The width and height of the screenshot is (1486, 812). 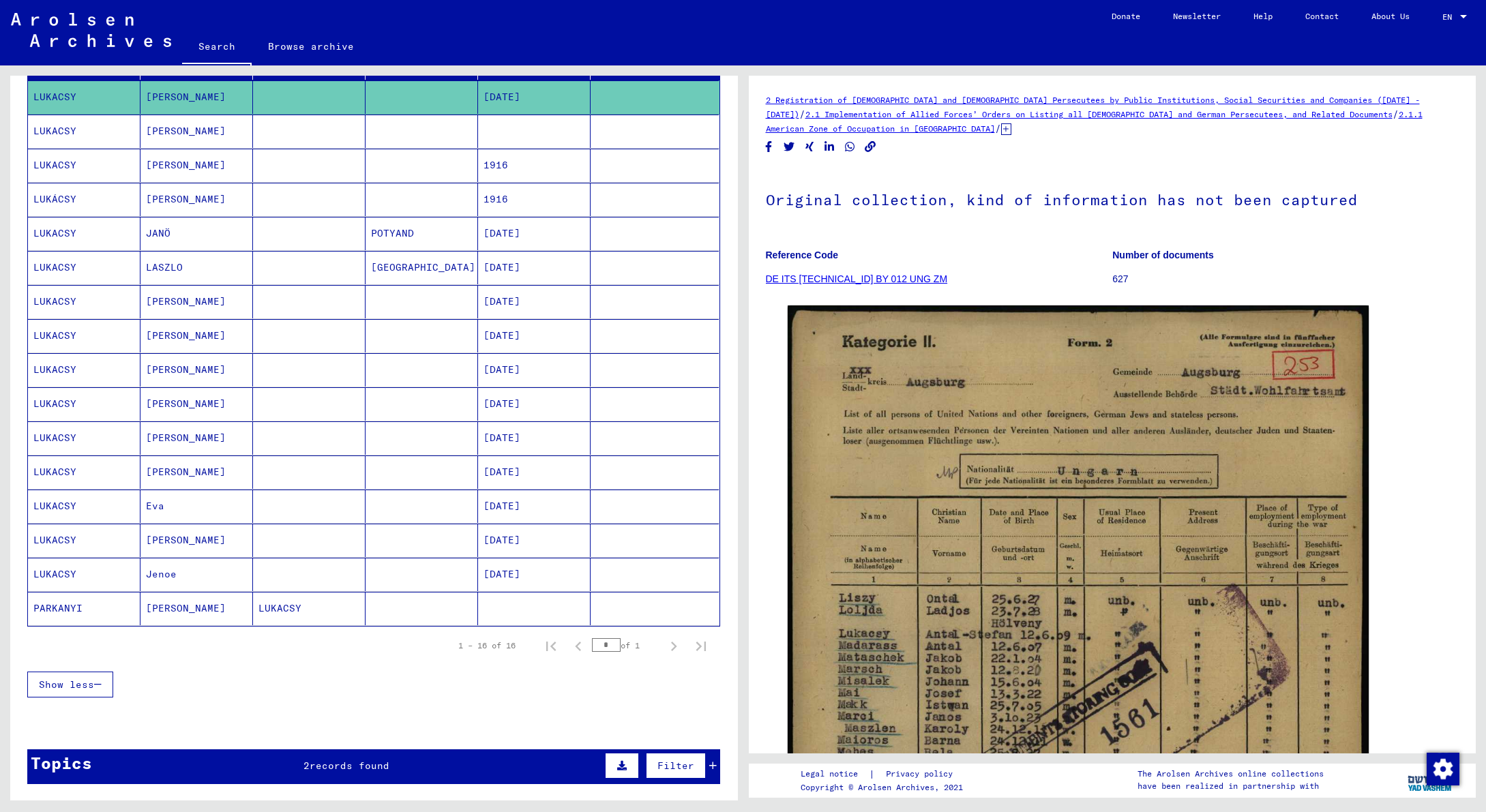 I want to click on button: Copy link, so click(x=871, y=147).